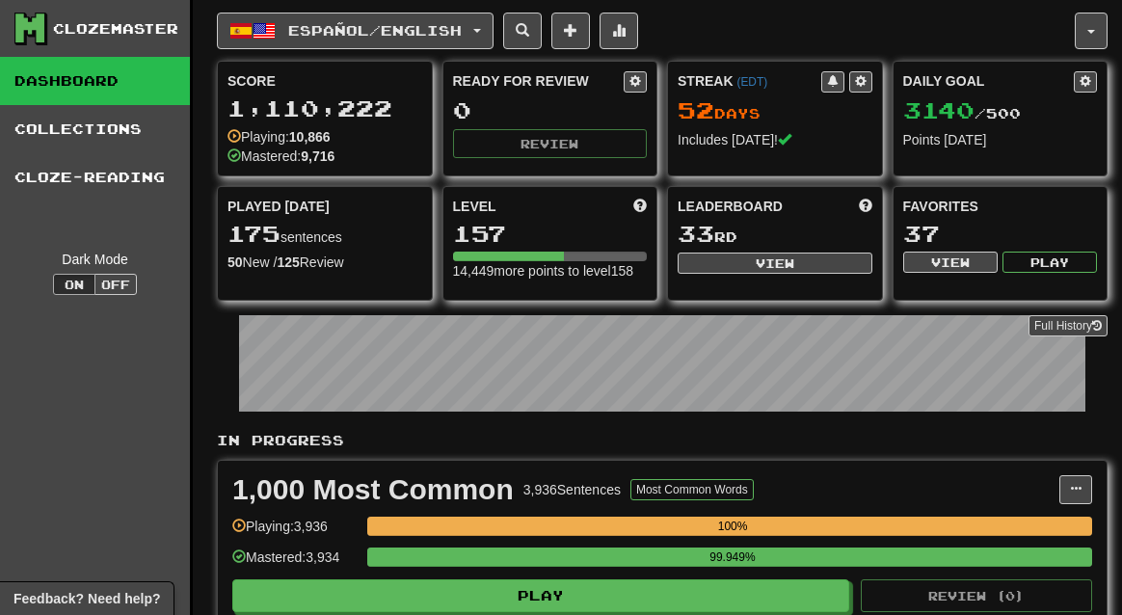 Image resolution: width=1122 pixels, height=615 pixels. Describe the element at coordinates (1001, 233) in the screenshot. I see `div: 37` at that location.